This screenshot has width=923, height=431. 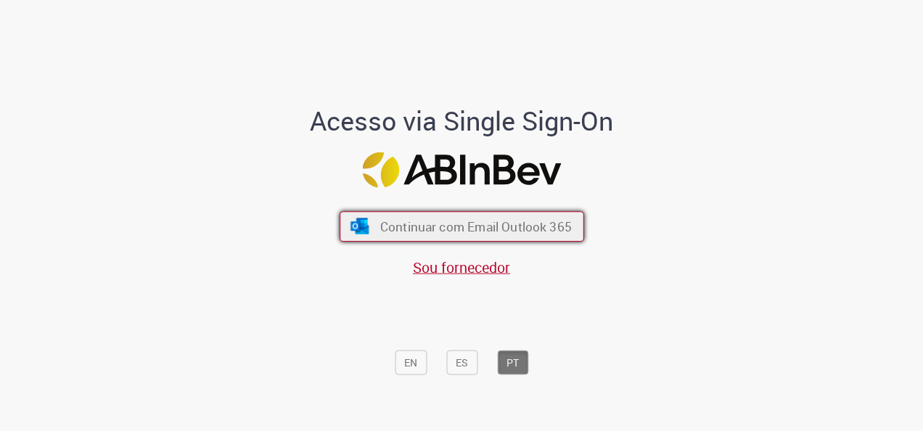 What do you see at coordinates (461, 120) in the screenshot?
I see `h1: Acesso via Single Sign-On` at bounding box center [461, 120].